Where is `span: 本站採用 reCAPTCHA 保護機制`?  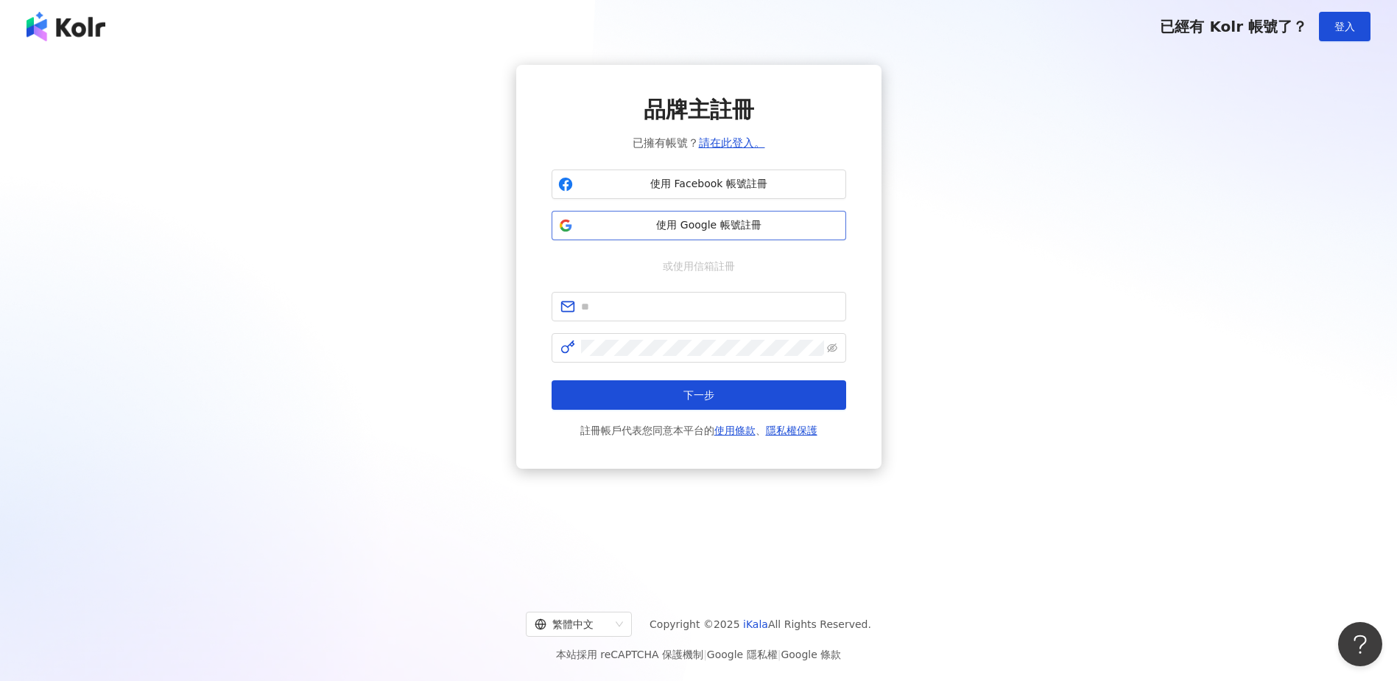 span: 本站採用 reCAPTCHA 保護機制 is located at coordinates (698, 654).